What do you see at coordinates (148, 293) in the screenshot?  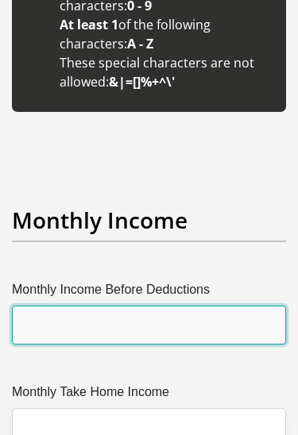 I see `label: Monthly Income Before Deductions` at bounding box center [148, 293].